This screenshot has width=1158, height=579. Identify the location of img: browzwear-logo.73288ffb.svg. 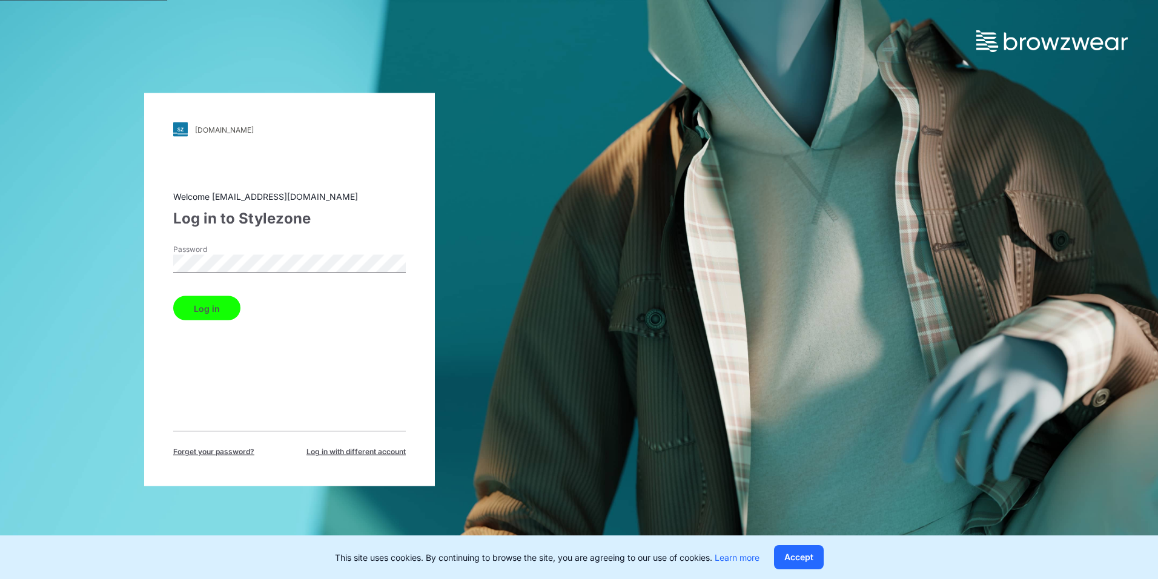
(1052, 41).